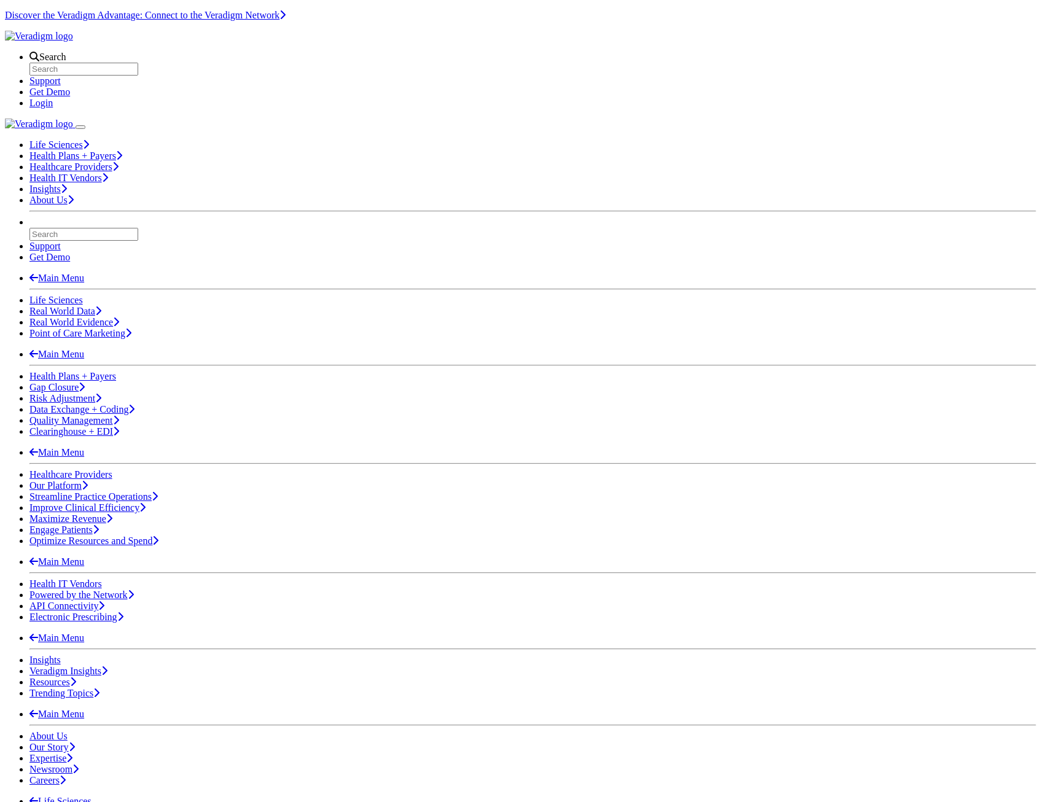 The width and height of the screenshot is (1041, 802). I want to click on a: Newsroom, so click(54, 769).